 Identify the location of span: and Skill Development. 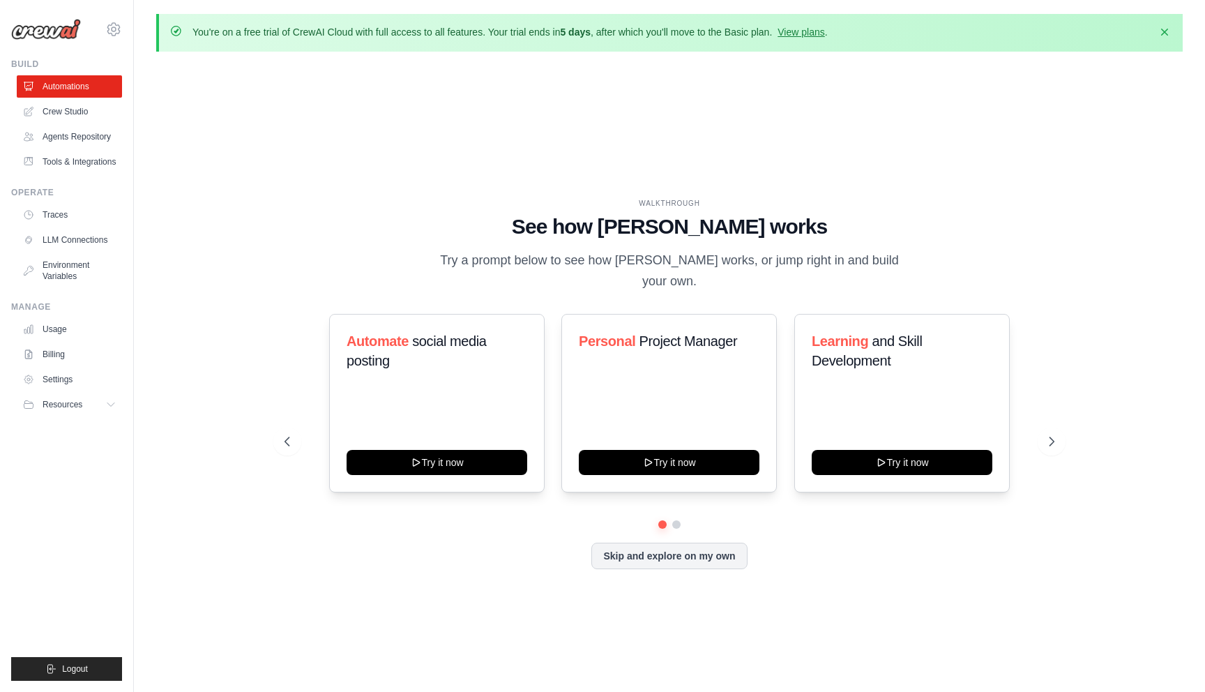
(867, 351).